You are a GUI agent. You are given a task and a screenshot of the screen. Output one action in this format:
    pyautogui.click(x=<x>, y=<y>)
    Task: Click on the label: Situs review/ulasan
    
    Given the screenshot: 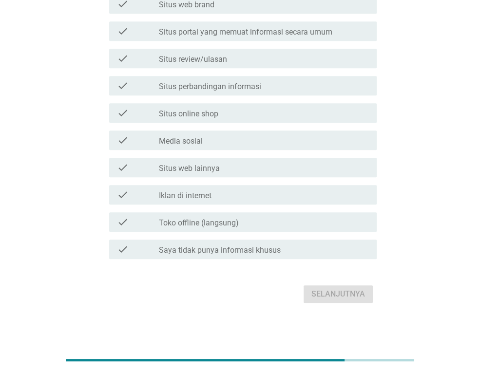 What is the action you would take?
    pyautogui.click(x=193, y=59)
    